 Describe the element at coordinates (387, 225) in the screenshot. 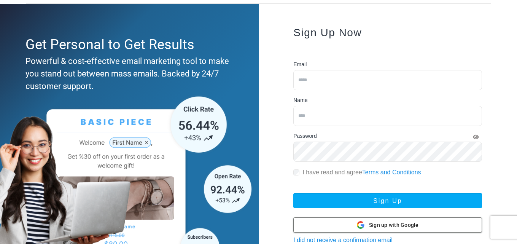

I see `a: Sign up with Google` at that location.